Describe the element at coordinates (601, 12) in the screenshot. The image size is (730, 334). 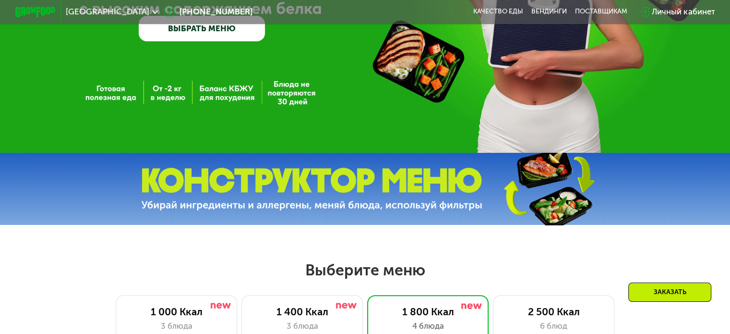
I see `div: поставщикам` at that location.